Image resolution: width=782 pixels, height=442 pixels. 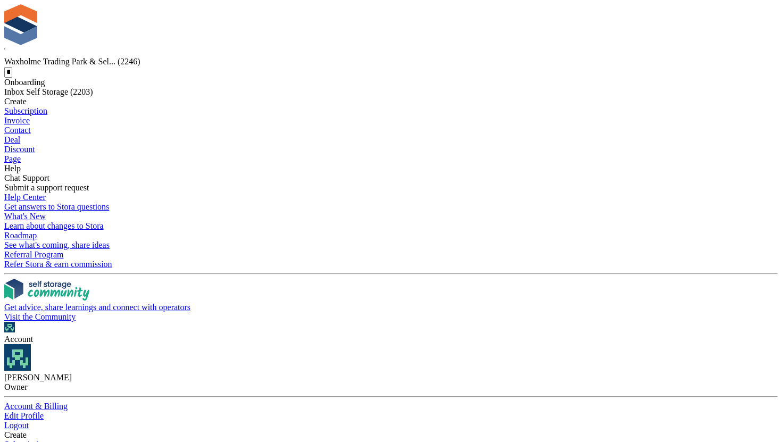 What do you see at coordinates (47, 289) in the screenshot?
I see `img: community-logo-e120dcb29bea30313fccf008a00513ea5fe9ad107b9d62852cae38739ed8438e.svg` at bounding box center [47, 289].